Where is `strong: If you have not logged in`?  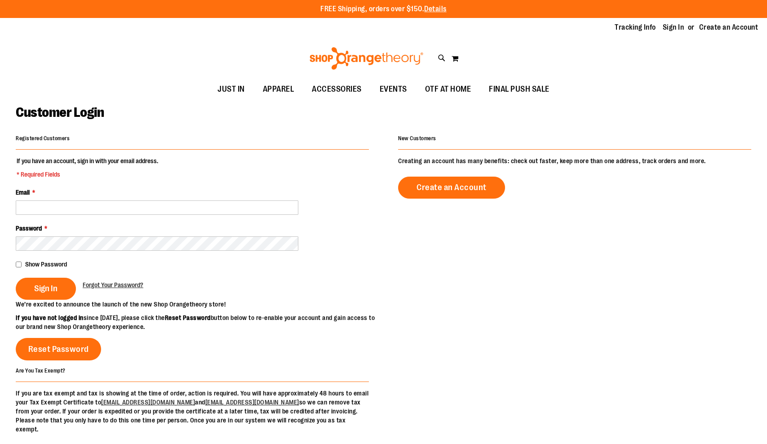
strong: If you have not logged in is located at coordinates (49, 318).